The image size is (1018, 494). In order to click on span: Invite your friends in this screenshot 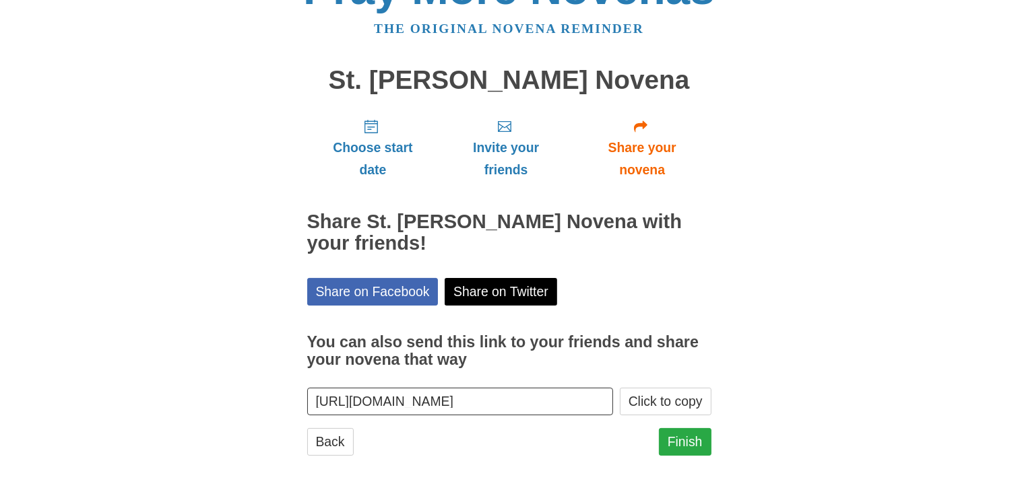, I will do `click(505, 159)`.